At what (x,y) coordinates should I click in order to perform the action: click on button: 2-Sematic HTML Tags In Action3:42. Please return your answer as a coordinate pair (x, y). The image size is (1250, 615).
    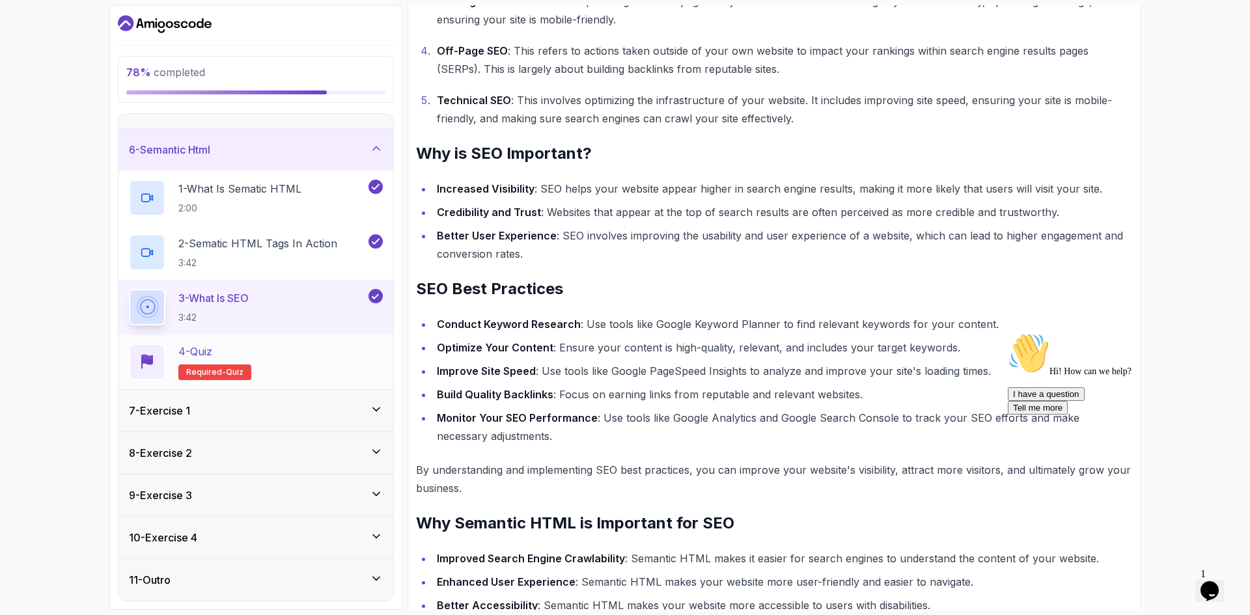
    Looking at the image, I should click on (256, 253).